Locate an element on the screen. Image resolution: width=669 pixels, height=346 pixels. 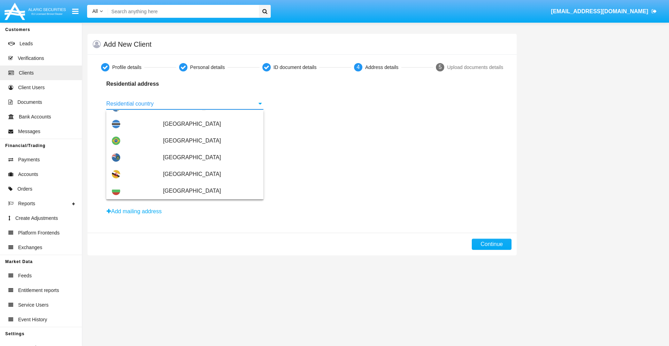
h5: Add New Client is located at coordinates (128, 44).